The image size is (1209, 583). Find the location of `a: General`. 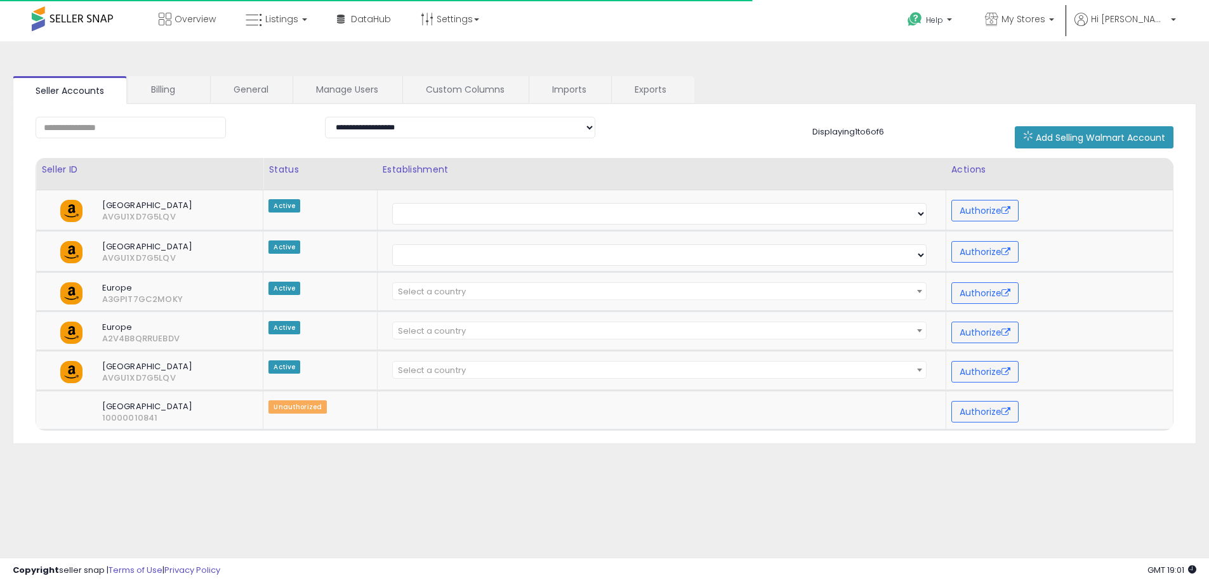

a: General is located at coordinates (251, 90).